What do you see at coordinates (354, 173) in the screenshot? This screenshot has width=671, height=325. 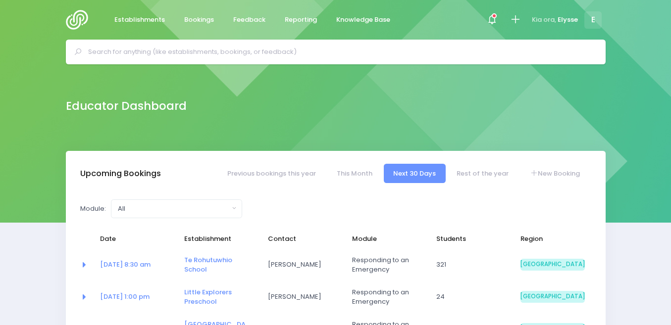 I see `a: This Month` at bounding box center [354, 173].